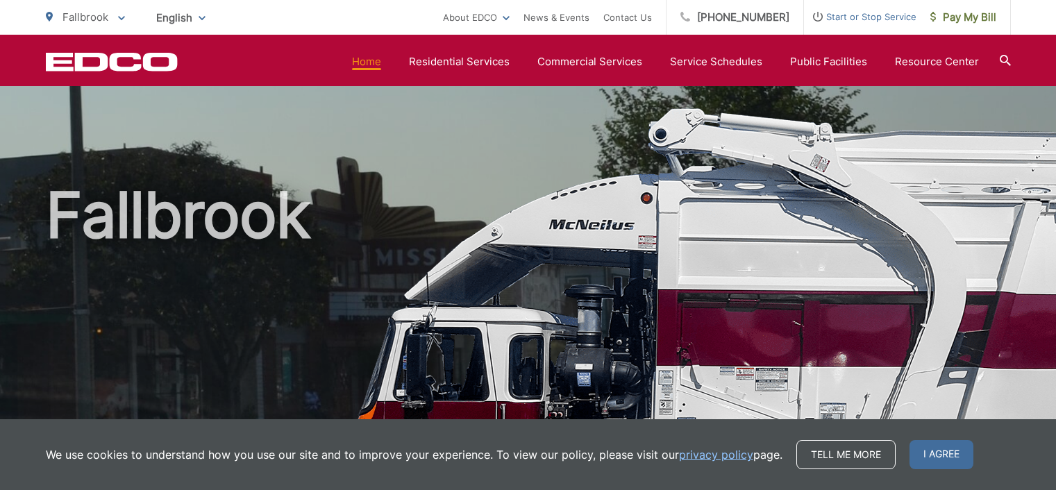 The width and height of the screenshot is (1056, 490). I want to click on a: Commercial Services, so click(589, 62).